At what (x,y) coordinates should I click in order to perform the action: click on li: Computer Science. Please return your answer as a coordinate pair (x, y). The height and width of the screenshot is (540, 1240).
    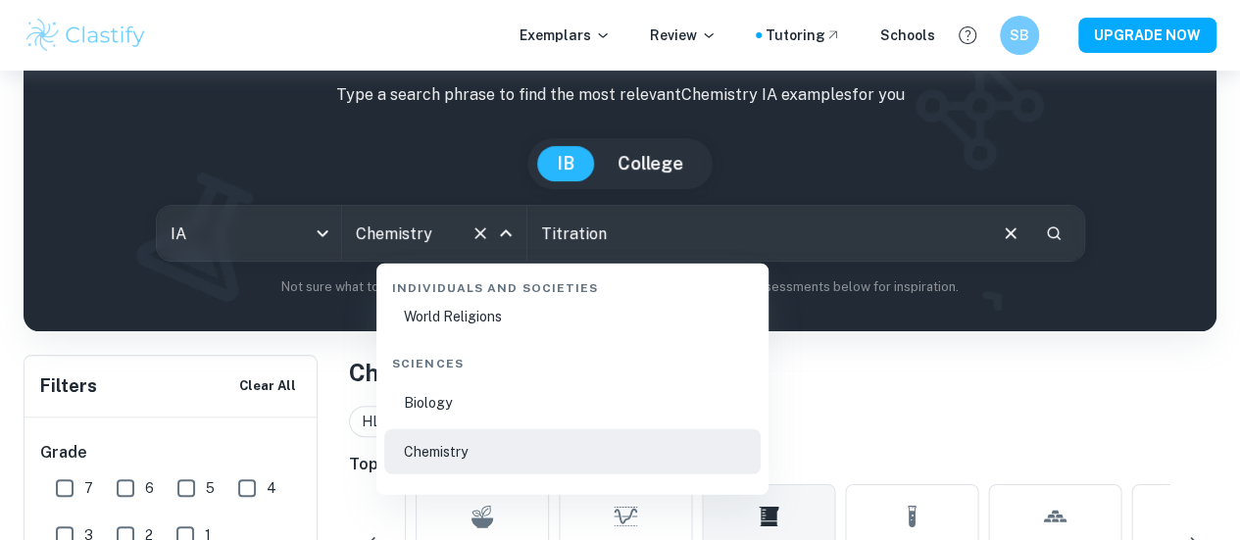
    Looking at the image, I should click on (572, 501).